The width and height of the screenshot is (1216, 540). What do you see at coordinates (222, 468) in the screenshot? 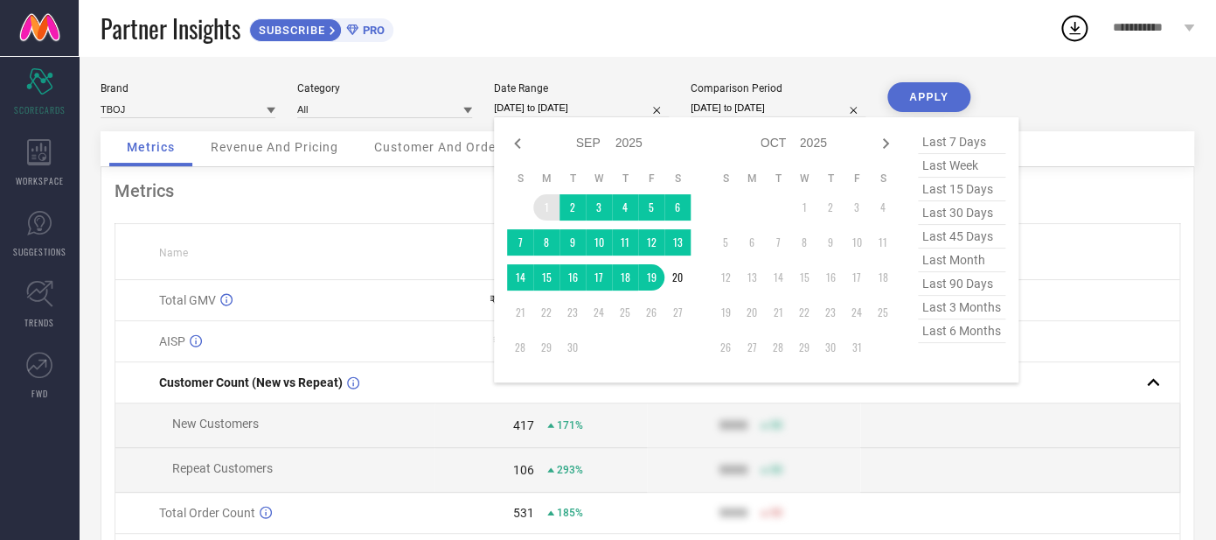
I see `span: Repeat Customers` at bounding box center [222, 468].